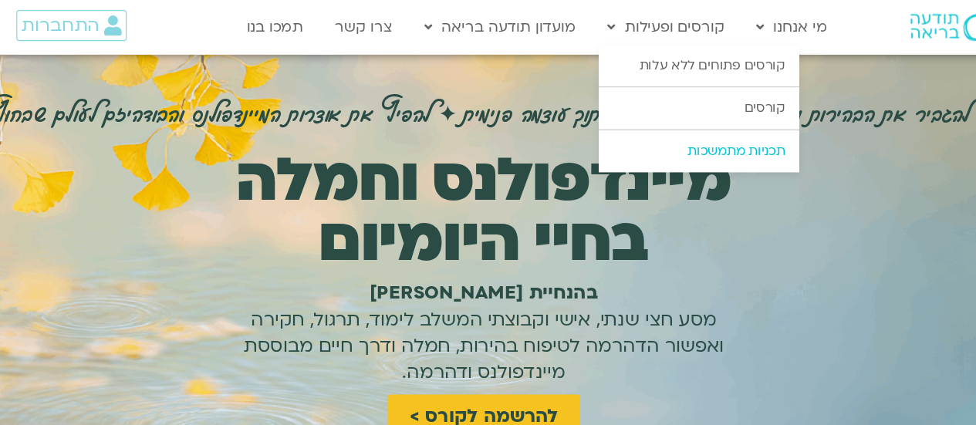  Describe the element at coordinates (312, 23) in the screenshot. I see `a: תמכו בנו` at that location.